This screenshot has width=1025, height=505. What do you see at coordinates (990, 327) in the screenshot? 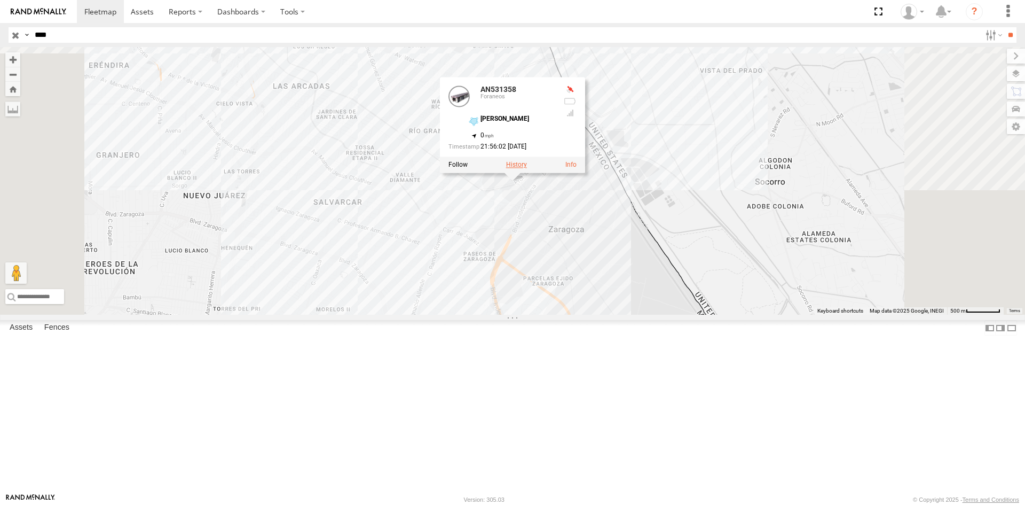
I see `label: Dock Summary Table to the Left` at bounding box center [990, 327].